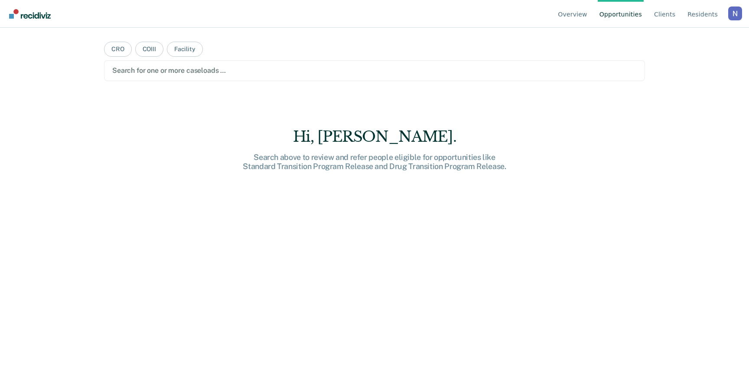 The image size is (749, 378). I want to click on button: Profile dropdown button, so click(735, 13).